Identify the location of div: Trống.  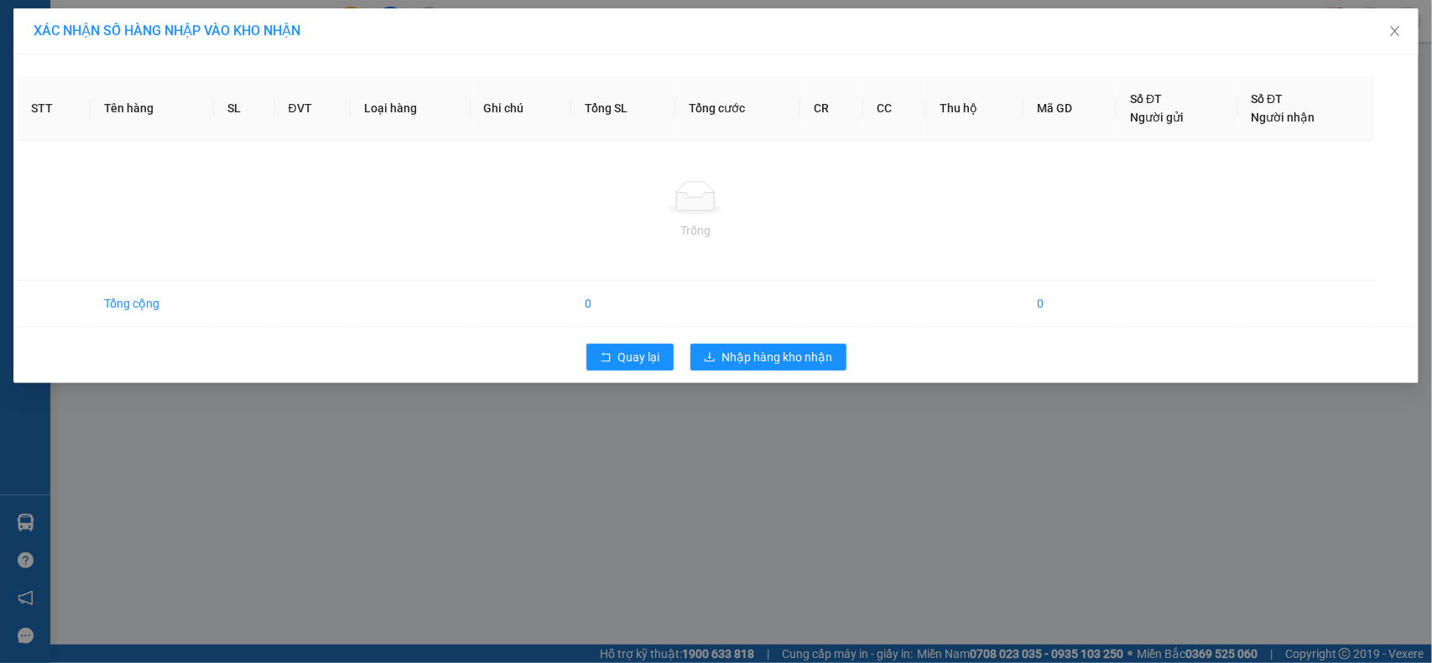
(695, 231).